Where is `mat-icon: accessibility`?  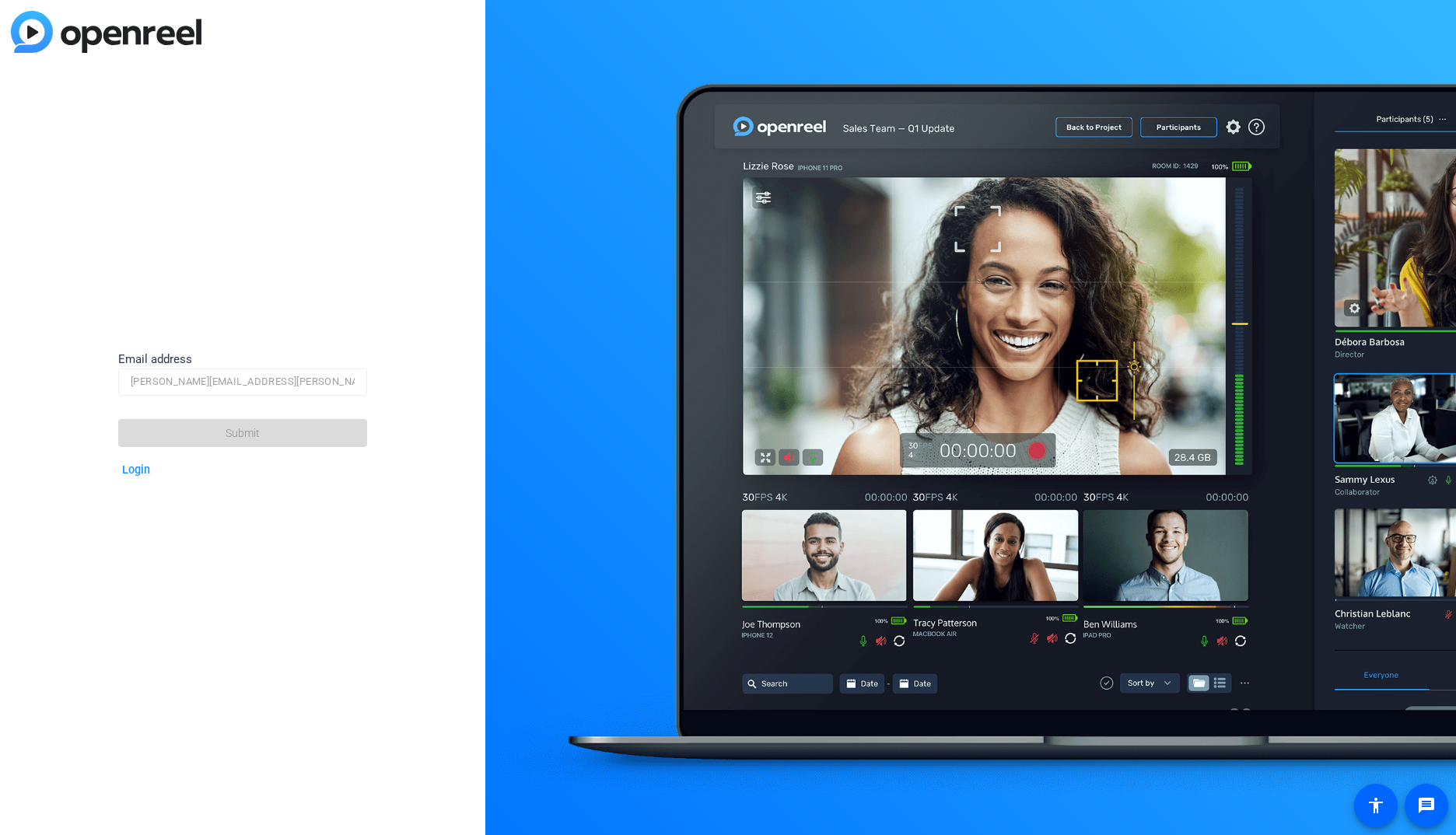
mat-icon: accessibility is located at coordinates (1376, 806).